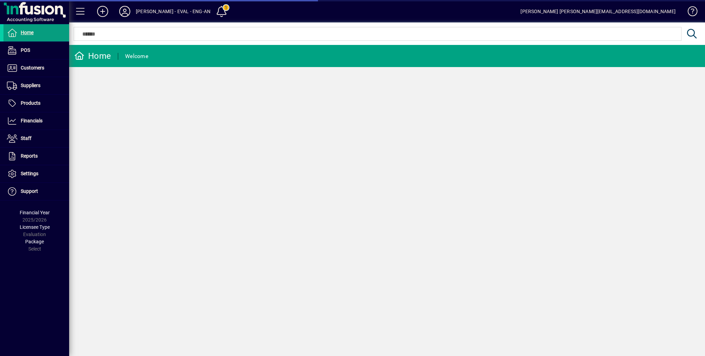  I want to click on span: Reports, so click(29, 156).